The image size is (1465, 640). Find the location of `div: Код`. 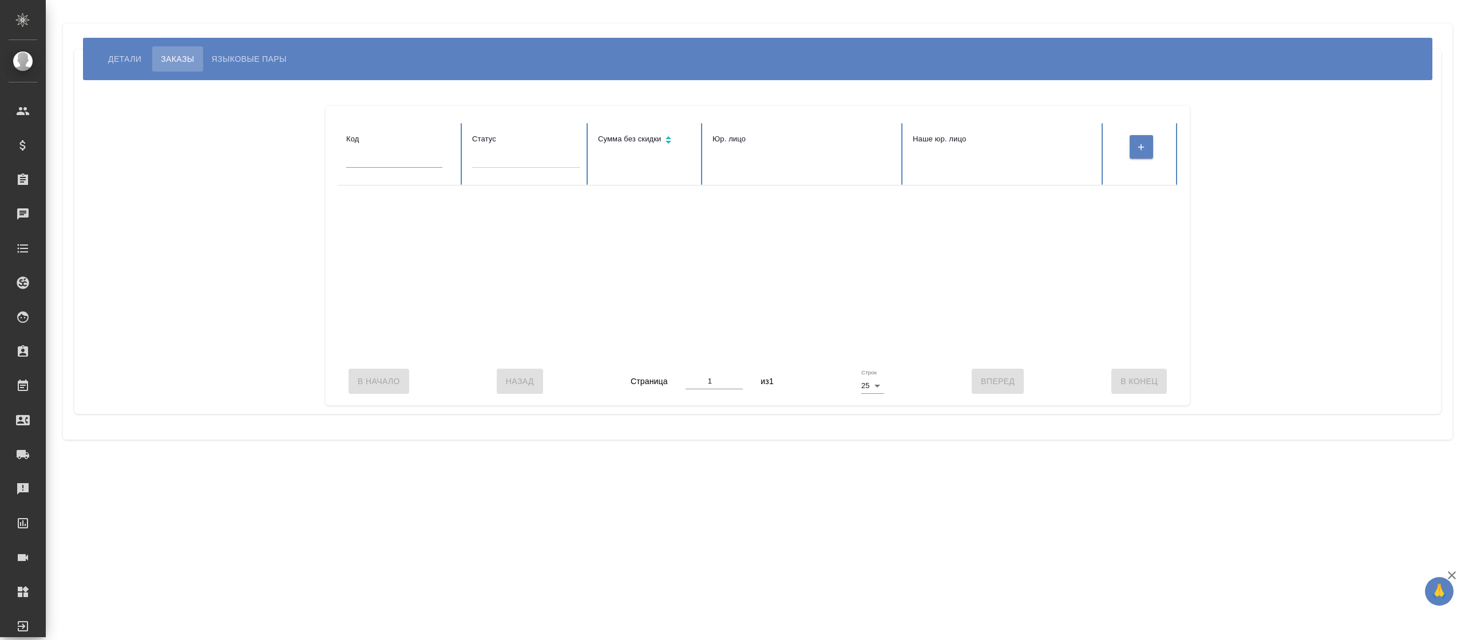

div: Код is located at coordinates (400, 139).